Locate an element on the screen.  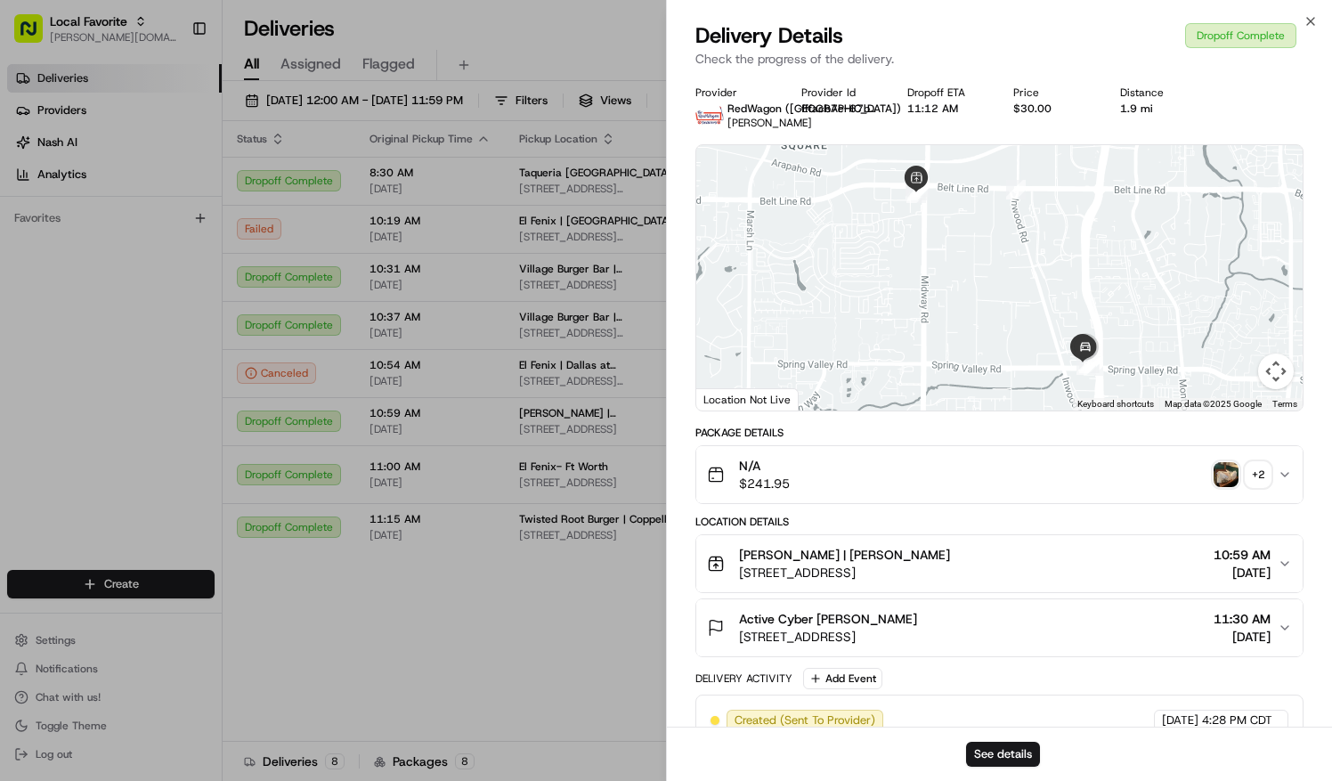
img: Nash is located at coordinates (36, 35).